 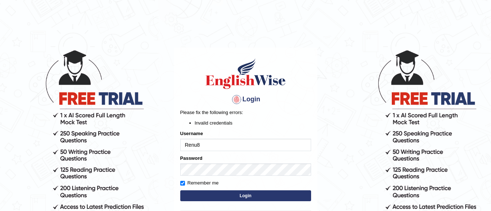 I want to click on button: Login, so click(x=246, y=196).